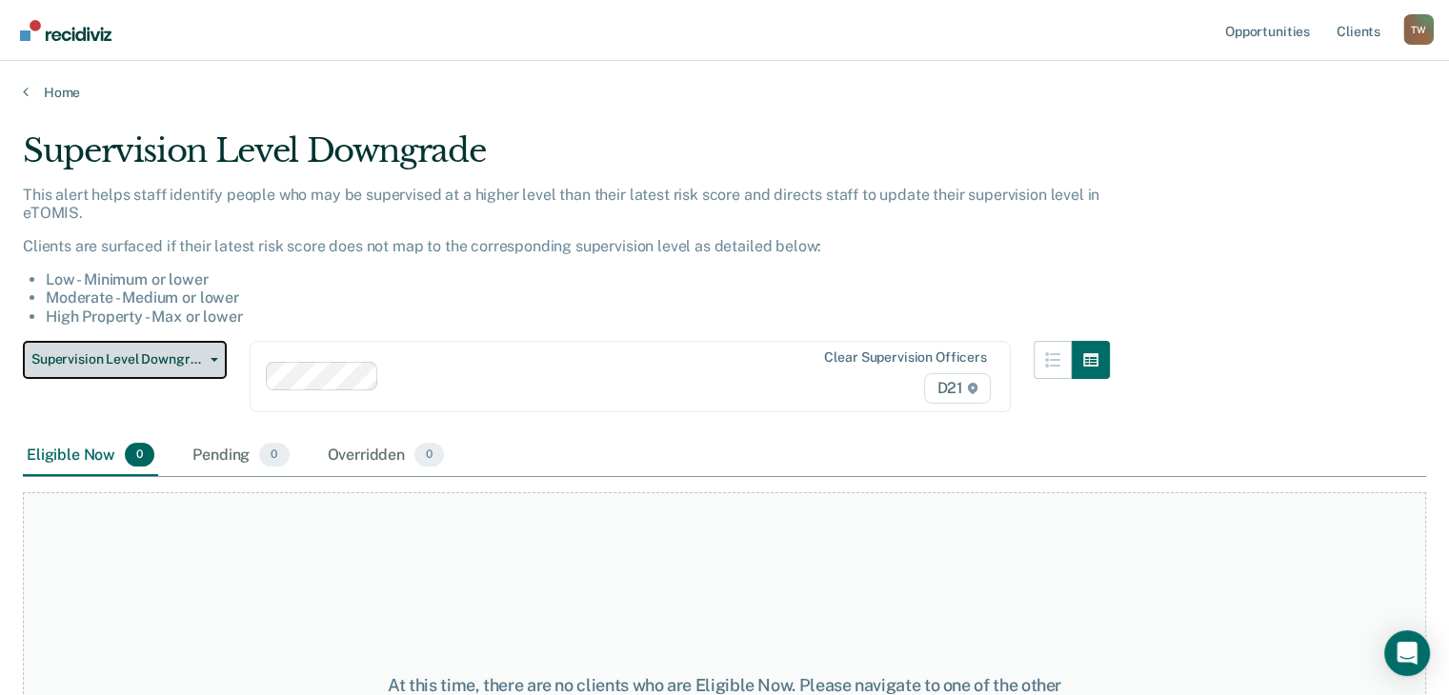 The height and width of the screenshot is (695, 1449). What do you see at coordinates (577, 297) in the screenshot?
I see `li: Moderate - Medium or lower` at bounding box center [577, 297].